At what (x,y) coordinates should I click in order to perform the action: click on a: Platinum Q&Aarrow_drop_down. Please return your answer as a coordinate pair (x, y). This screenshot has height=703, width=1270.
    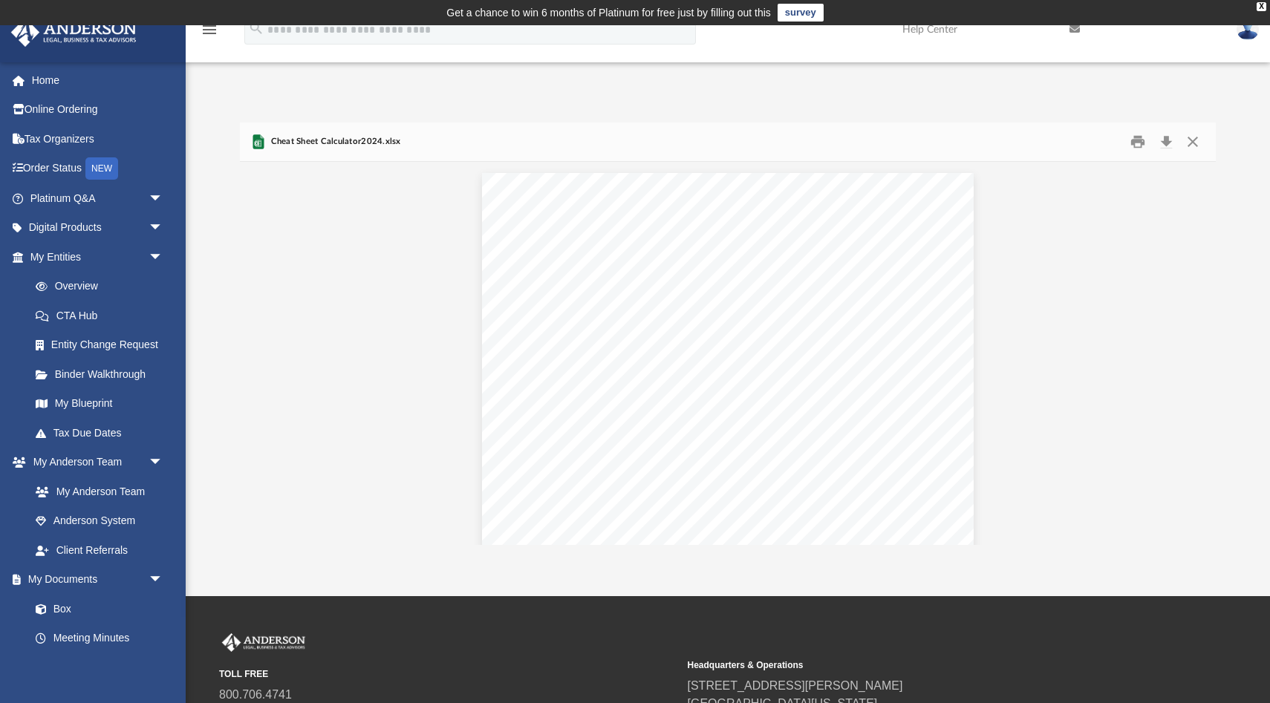
    Looking at the image, I should click on (98, 198).